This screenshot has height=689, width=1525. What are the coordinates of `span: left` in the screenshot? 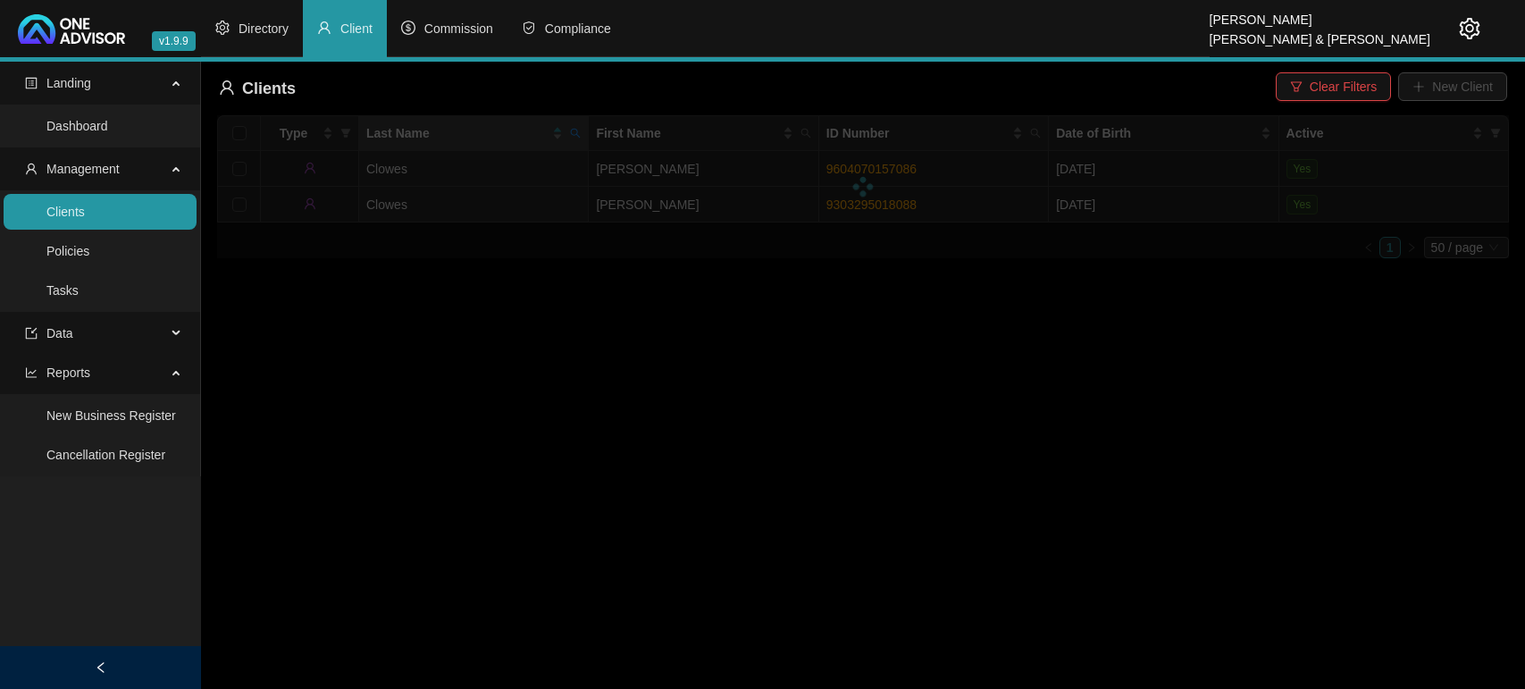 It's located at (101, 667).